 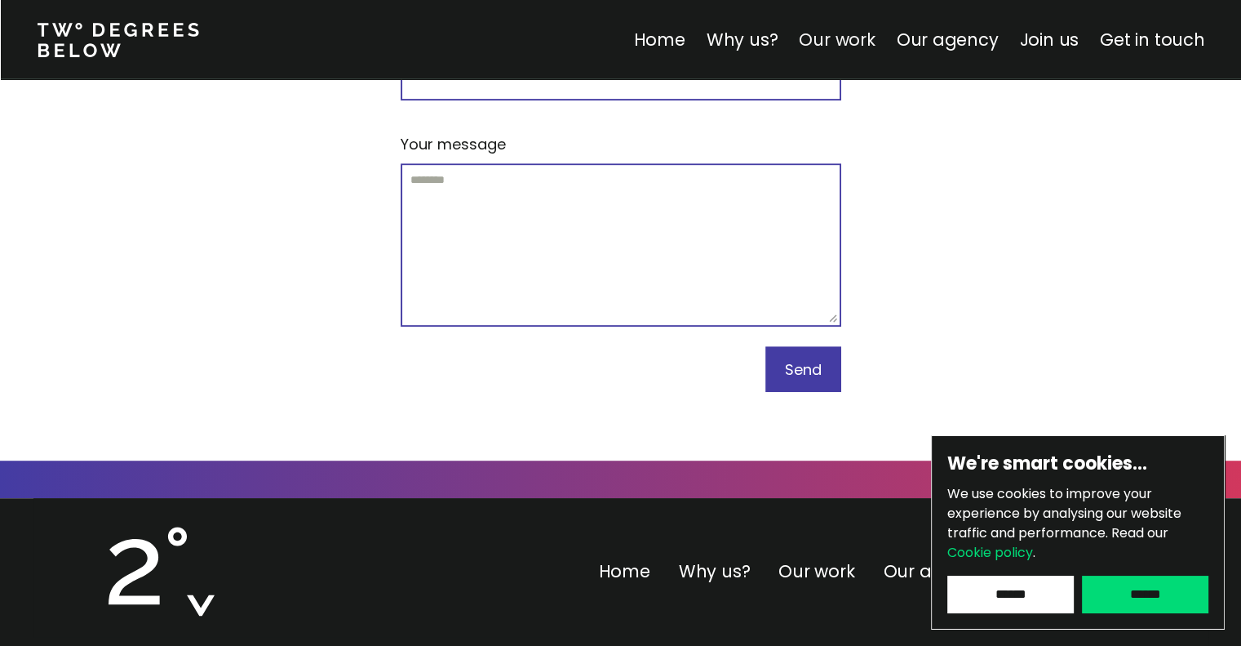 What do you see at coordinates (1049, 39) in the screenshot?
I see `a: Join us` at bounding box center [1049, 39].